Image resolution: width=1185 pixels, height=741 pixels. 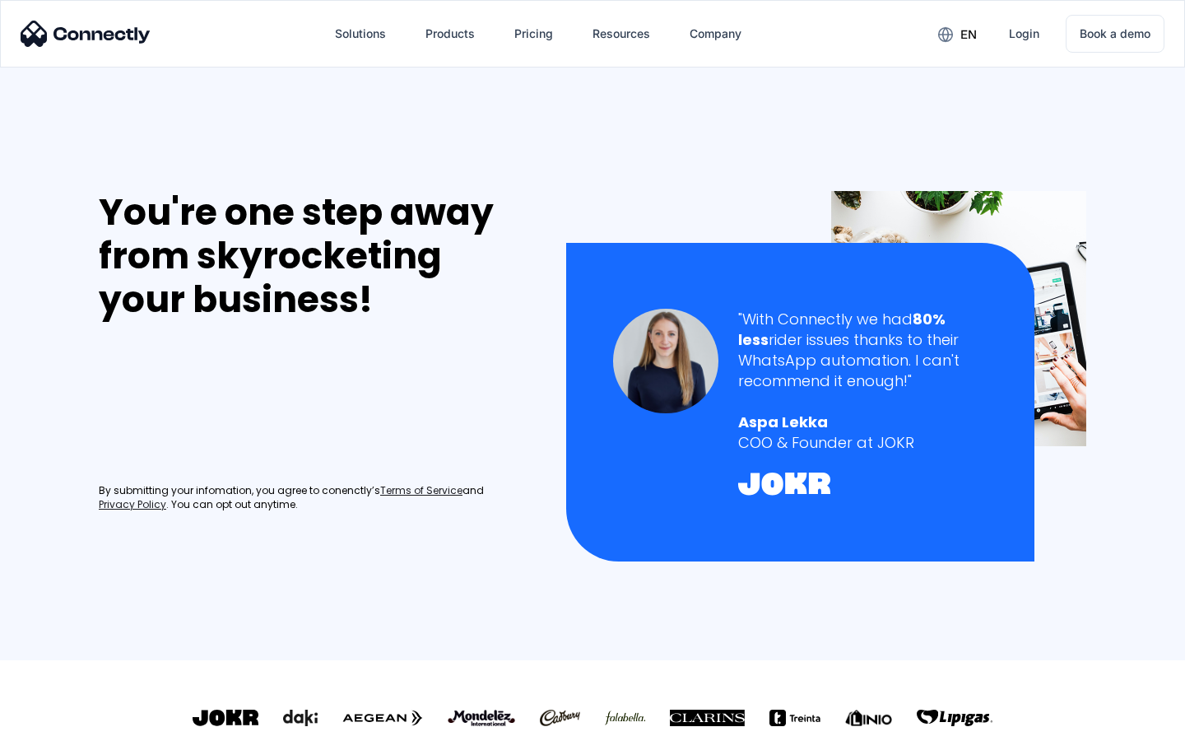 What do you see at coordinates (968, 35) in the screenshot?
I see `div: en` at bounding box center [968, 35].